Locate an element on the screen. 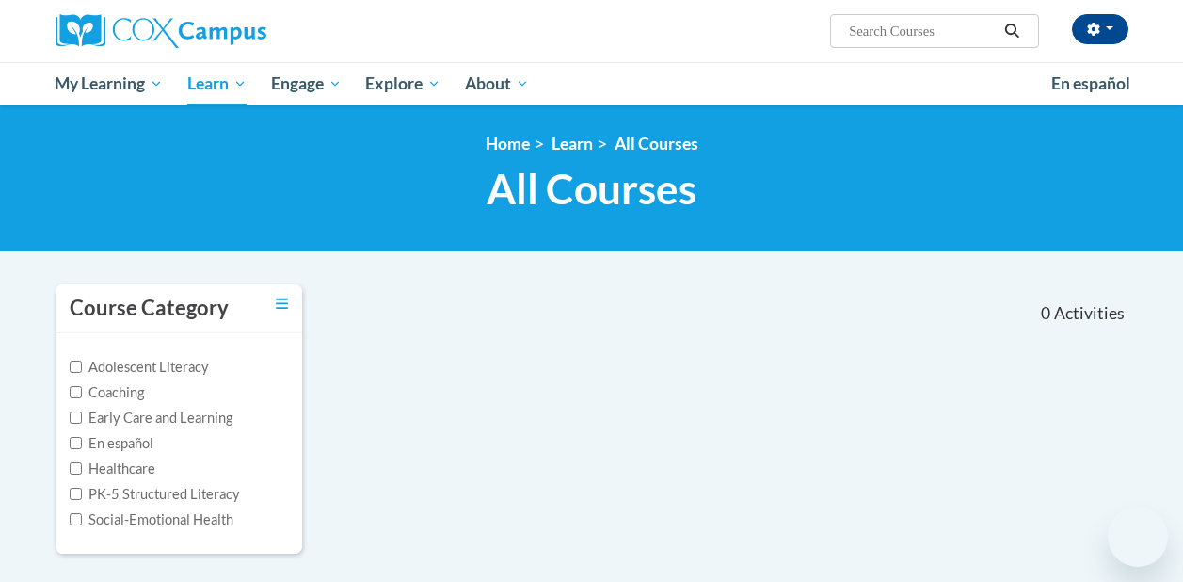  a: Engage is located at coordinates (306, 84).